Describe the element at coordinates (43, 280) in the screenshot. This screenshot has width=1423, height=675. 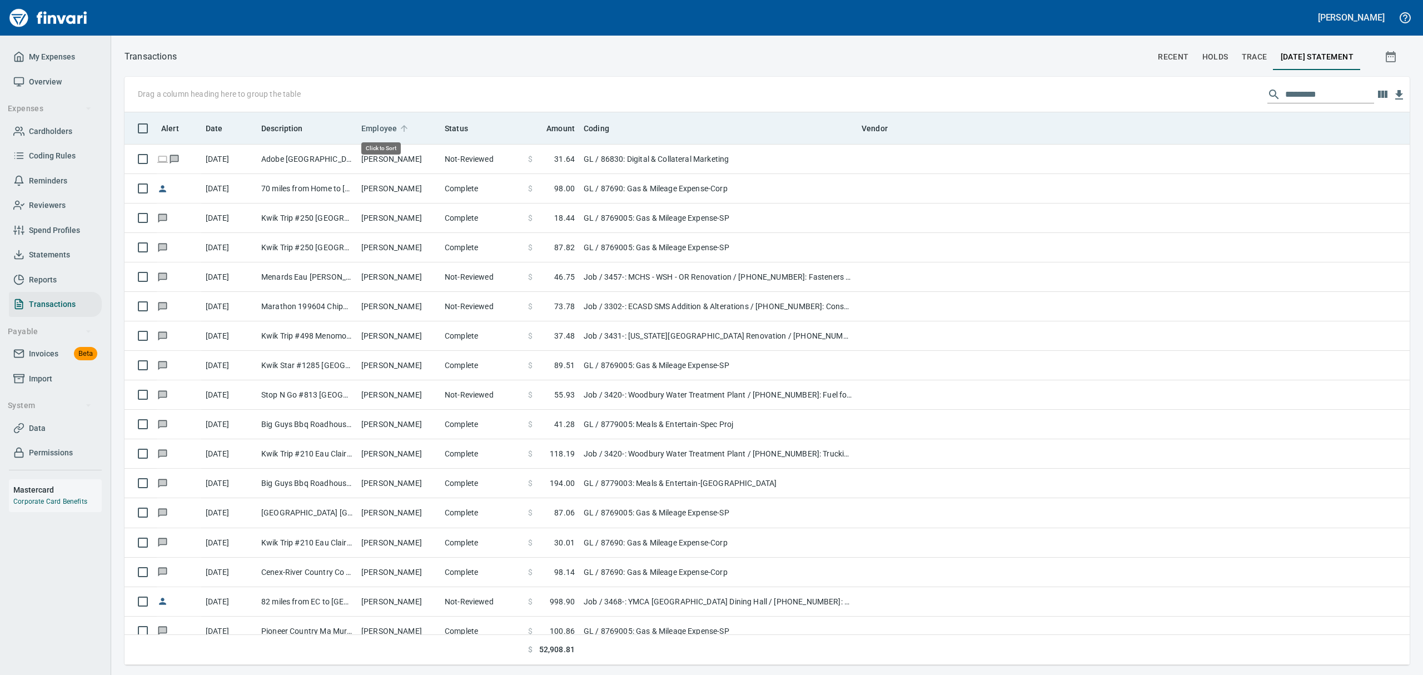
I see `span: Reports` at that location.